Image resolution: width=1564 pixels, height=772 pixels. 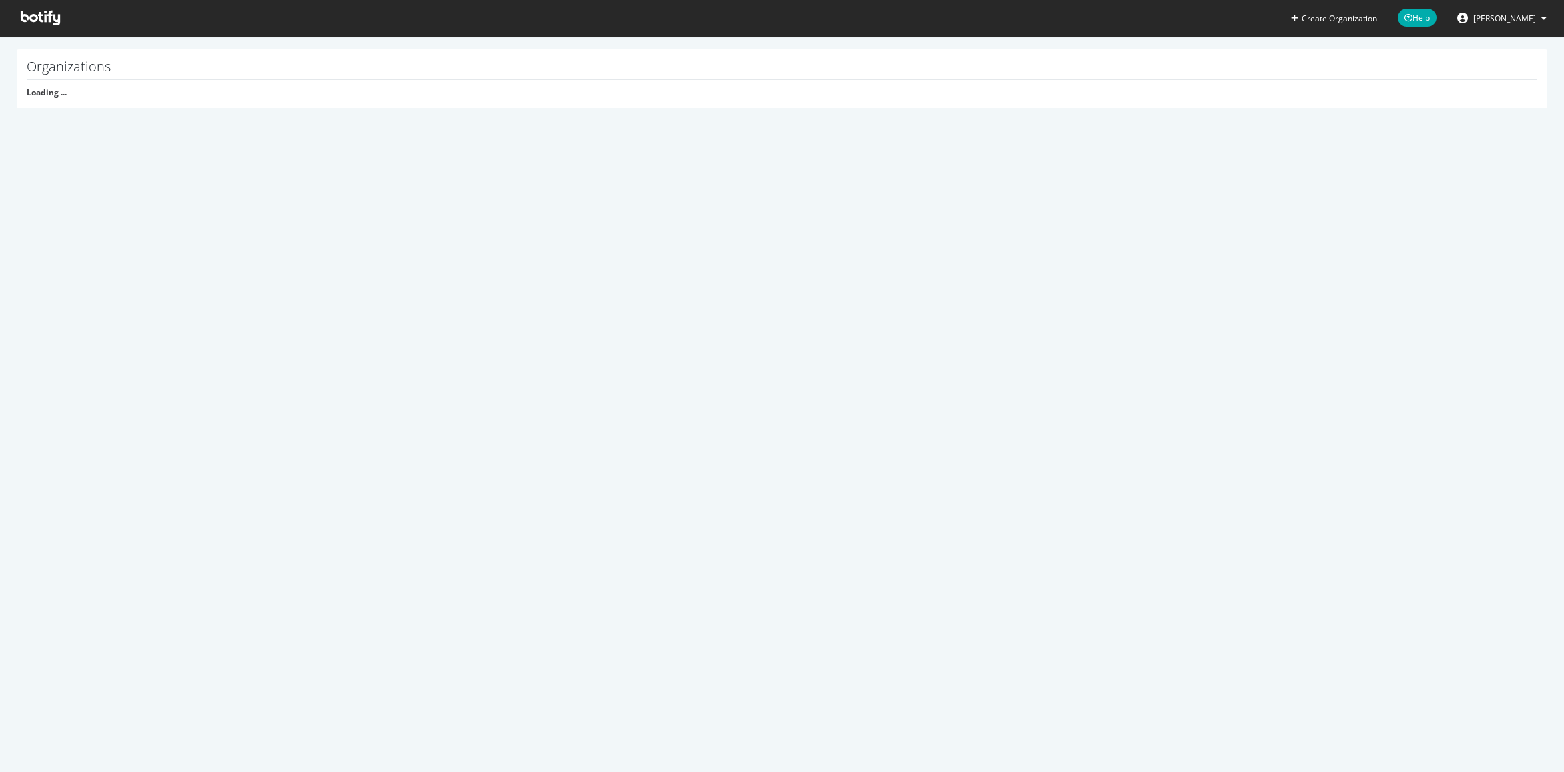 What do you see at coordinates (1417, 17) in the screenshot?
I see `span: Help` at bounding box center [1417, 17].